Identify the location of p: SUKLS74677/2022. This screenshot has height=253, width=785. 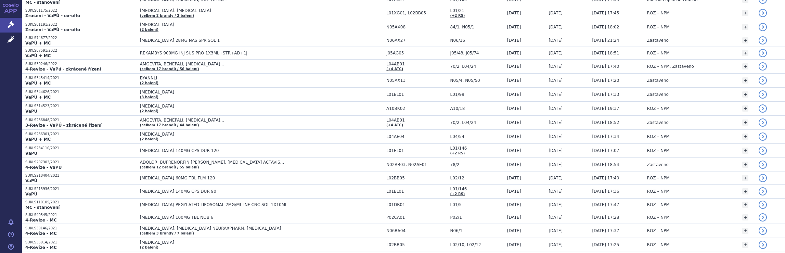
(81, 38).